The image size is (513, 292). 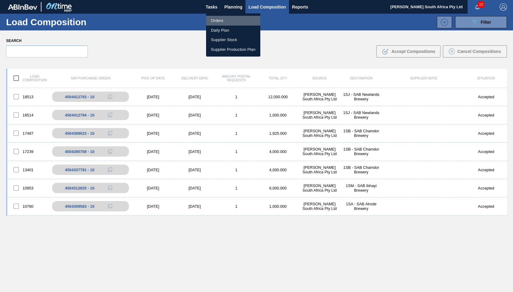 I want to click on a: Supplier Stock, so click(x=233, y=40).